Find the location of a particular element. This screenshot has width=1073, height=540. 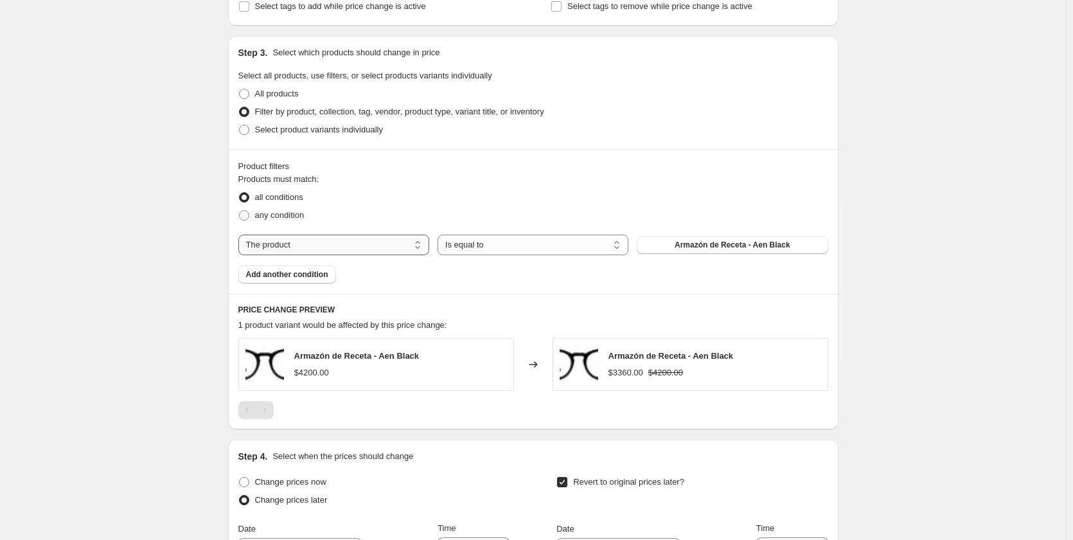

span: Select all products, use filters, or select products variants individually is located at coordinates (365, 75).